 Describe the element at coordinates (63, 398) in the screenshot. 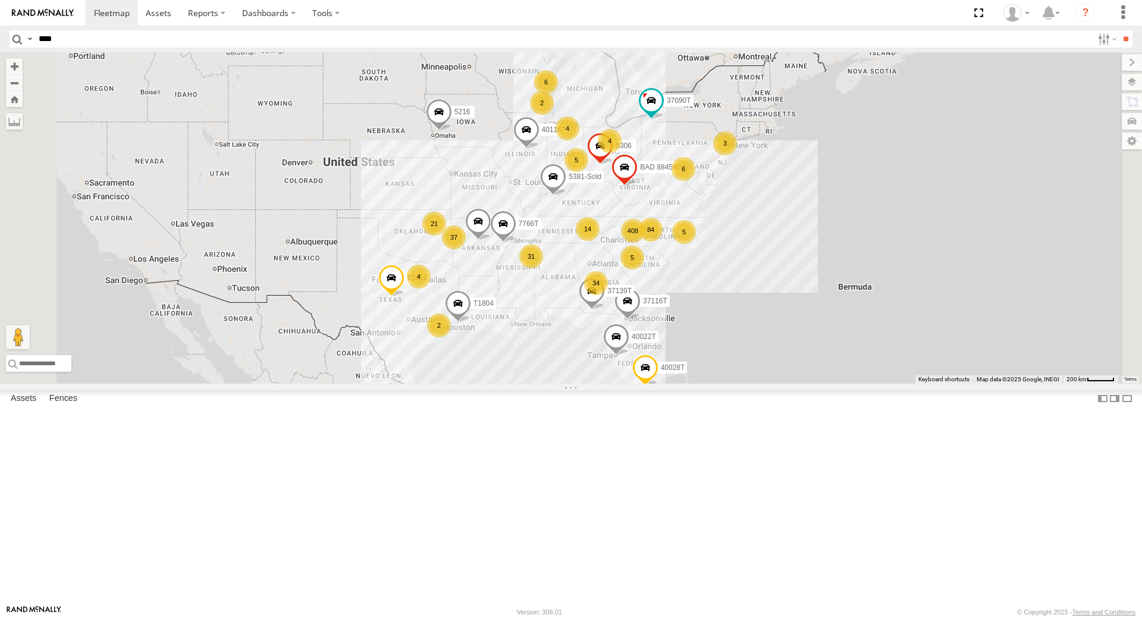

I see `label: Fences` at that location.